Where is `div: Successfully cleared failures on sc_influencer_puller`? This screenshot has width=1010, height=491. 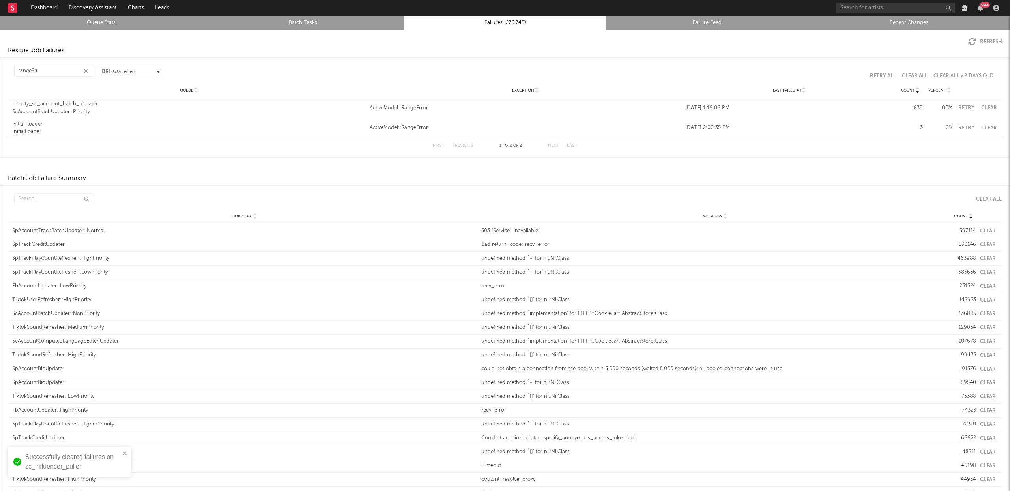
div: Successfully cleared failures on sc_influencer_puller is located at coordinates (73, 461).